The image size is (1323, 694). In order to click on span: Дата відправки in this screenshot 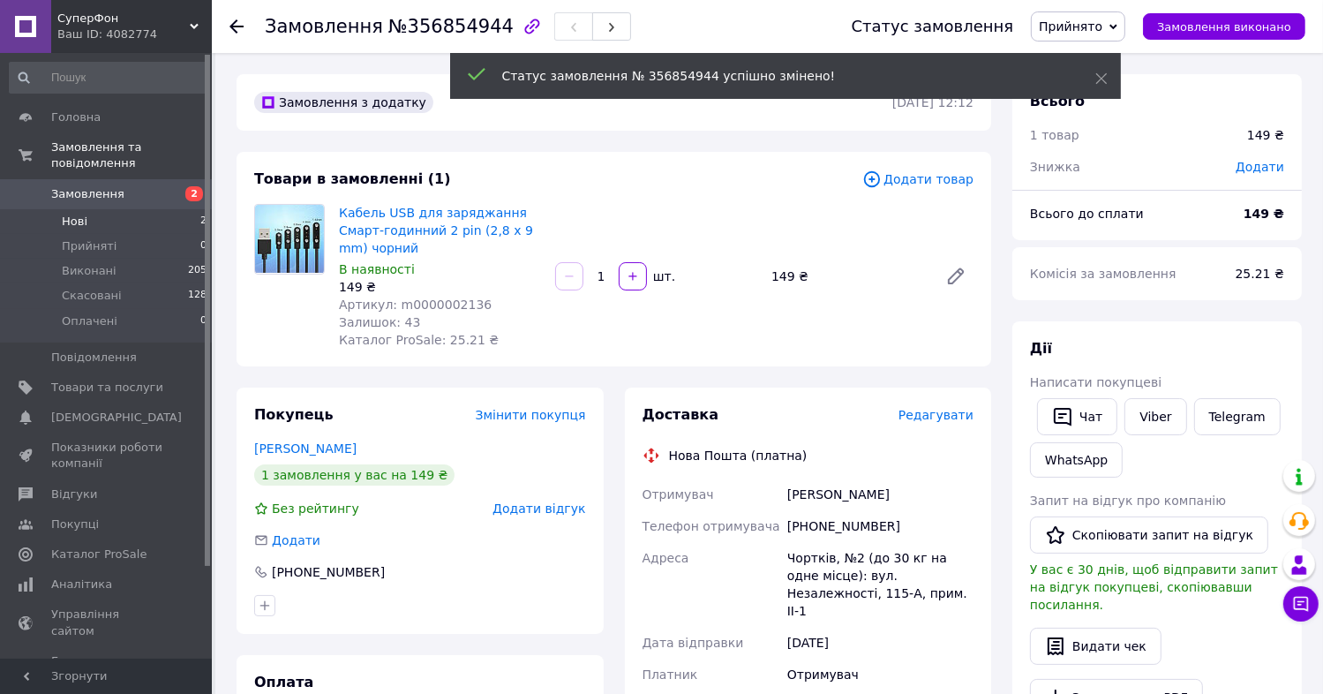, I will do `click(693, 642)`.